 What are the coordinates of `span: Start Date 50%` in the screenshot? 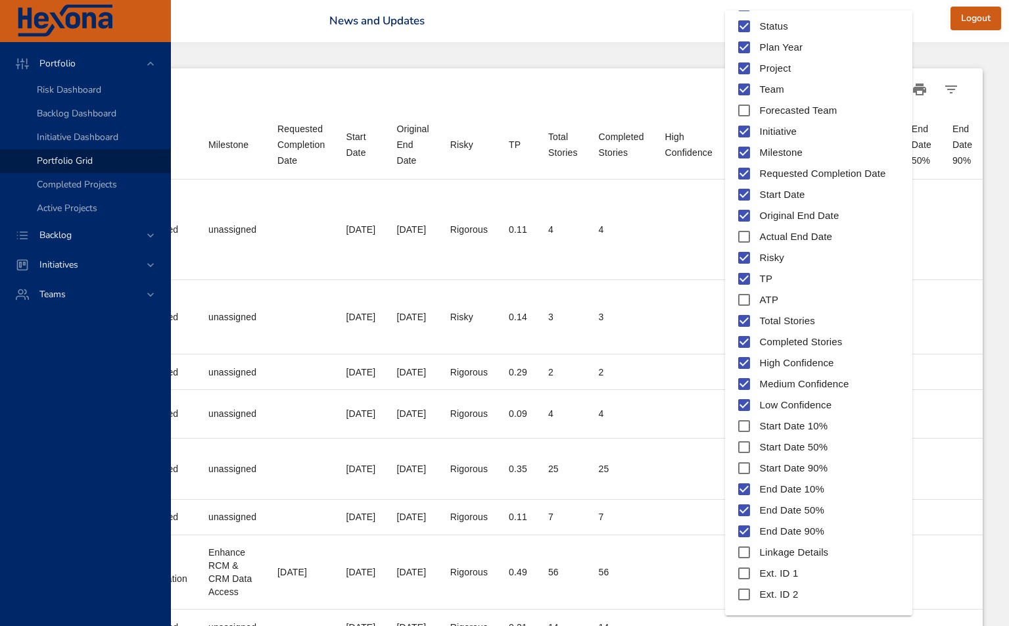 It's located at (794, 447).